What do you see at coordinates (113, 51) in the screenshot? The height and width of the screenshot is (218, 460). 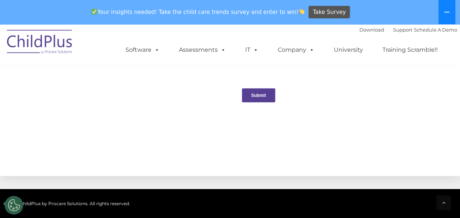 I see `span: Last name` at bounding box center [113, 51].